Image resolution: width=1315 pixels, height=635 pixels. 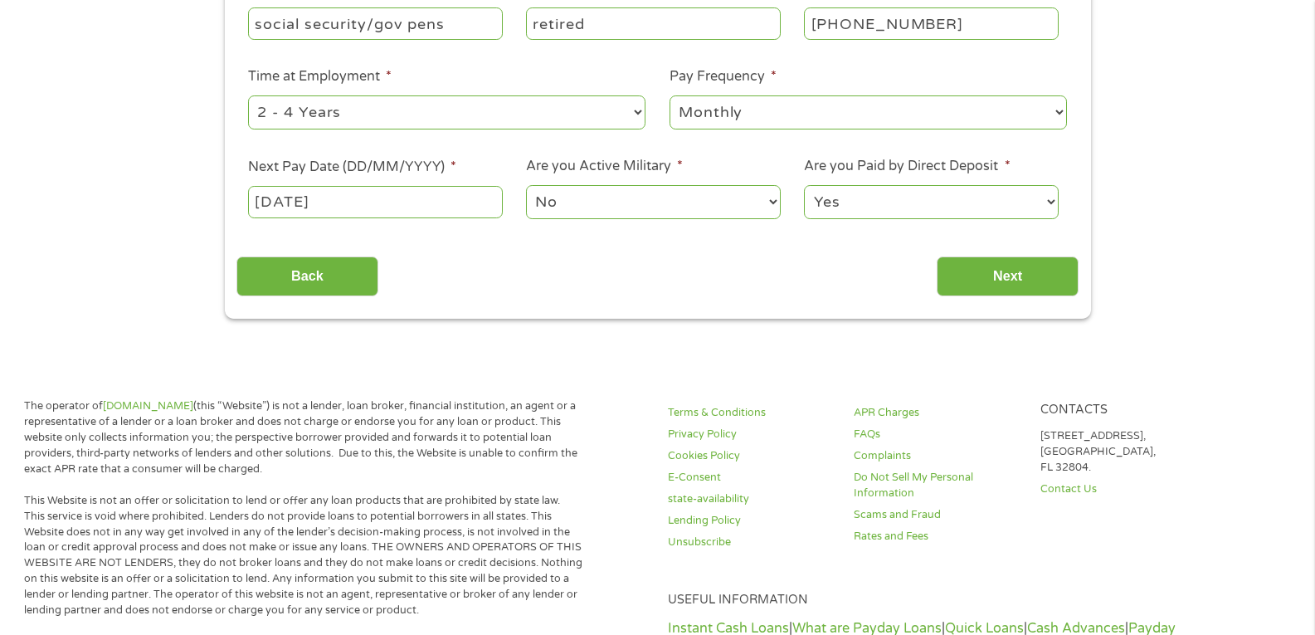 What do you see at coordinates (937, 412) in the screenshot?
I see `a: APR Charges` at bounding box center [937, 412].